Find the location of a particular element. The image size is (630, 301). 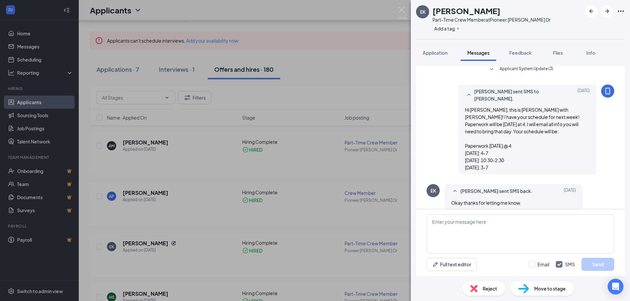

button: ArrowLeftNew is located at coordinates (591, 11).